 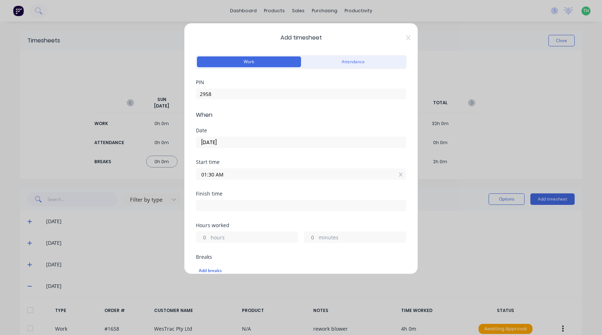 What do you see at coordinates (249, 62) in the screenshot?
I see `button: Work` at bounding box center [249, 62].